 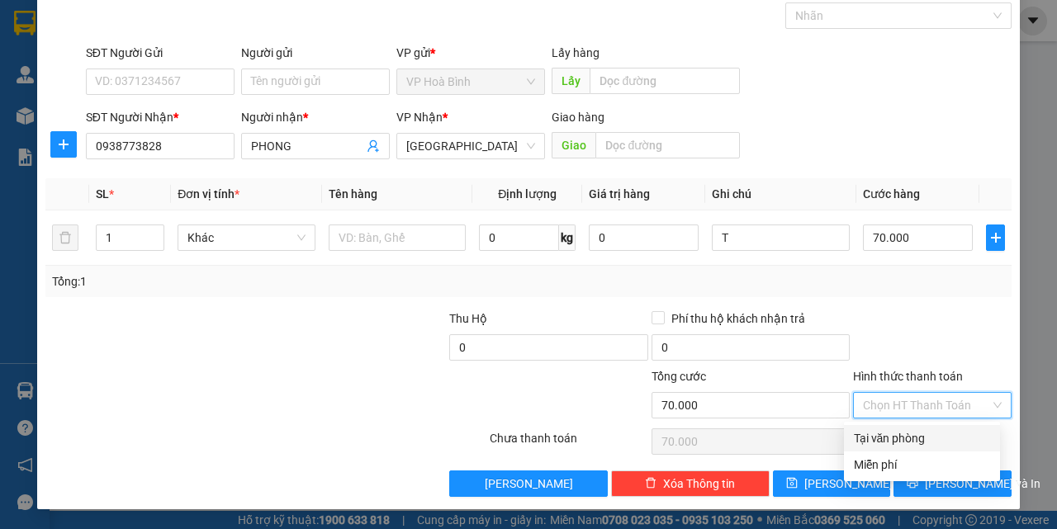 What do you see at coordinates (922, 465) in the screenshot?
I see `div: Miễn phí` at bounding box center [922, 465].